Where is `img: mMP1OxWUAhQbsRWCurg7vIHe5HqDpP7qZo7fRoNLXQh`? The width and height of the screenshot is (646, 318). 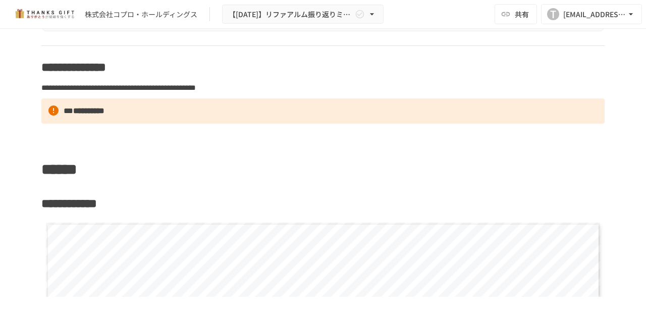
img: mMP1OxWUAhQbsRWCurg7vIHe5HqDpP7qZo7fRoNLXQh is located at coordinates (44, 14).